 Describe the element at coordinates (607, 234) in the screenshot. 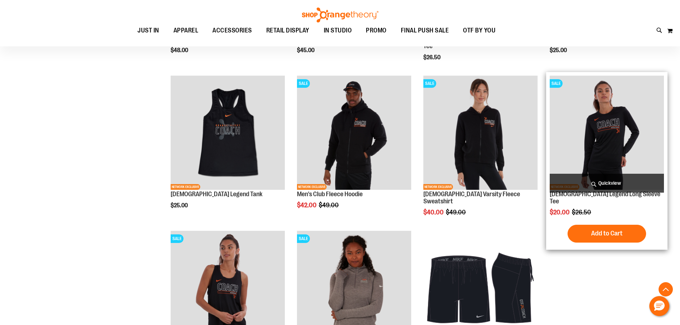

I see `span: Add to Cart` at that location.